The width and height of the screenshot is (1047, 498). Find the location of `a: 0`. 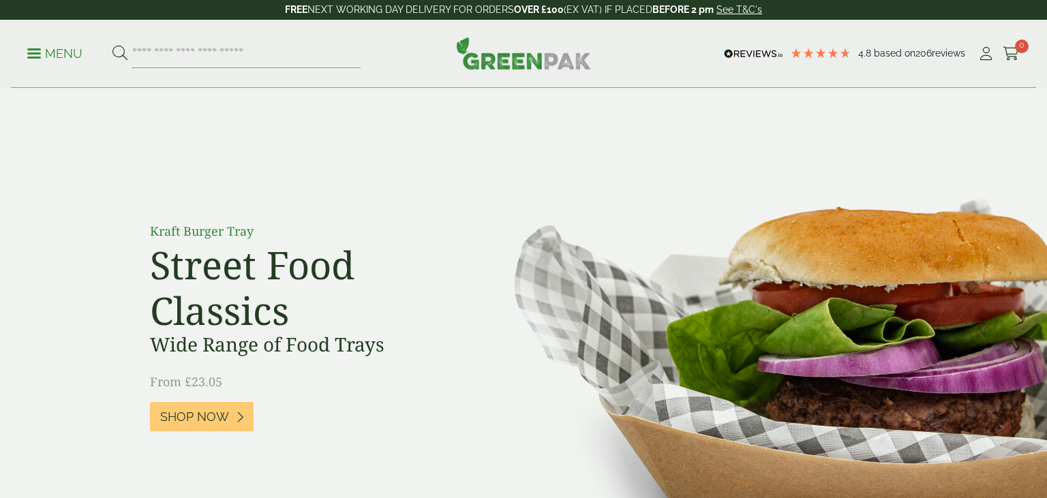

a: 0 is located at coordinates (1011, 54).